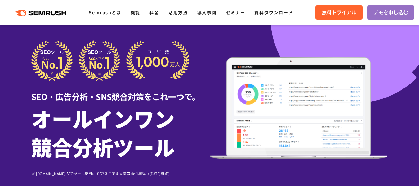  Describe the element at coordinates (391, 12) in the screenshot. I see `span: デモを申し込む` at that location.